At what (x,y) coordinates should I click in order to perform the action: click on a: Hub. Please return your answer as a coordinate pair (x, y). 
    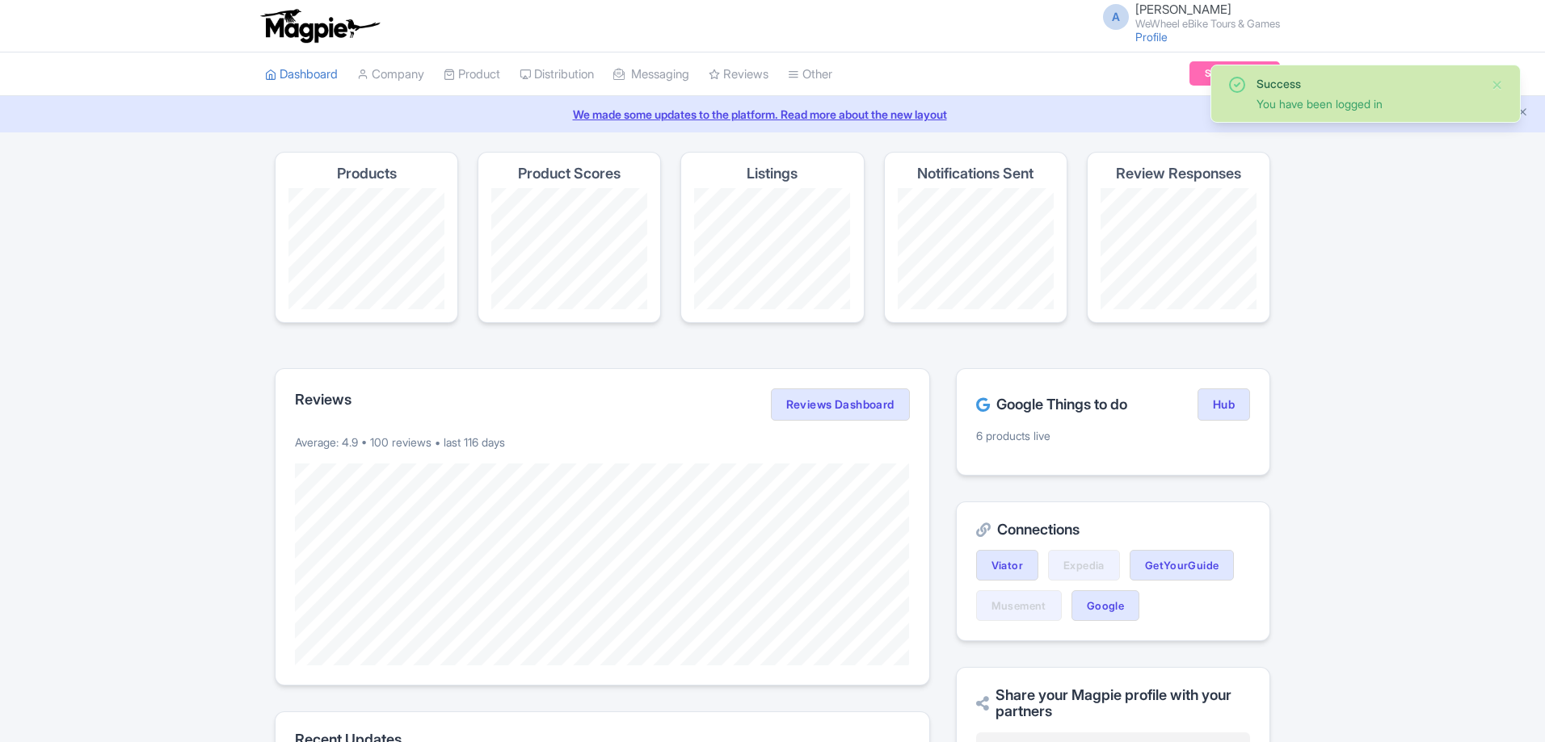
    Looking at the image, I should click on (1223, 405).